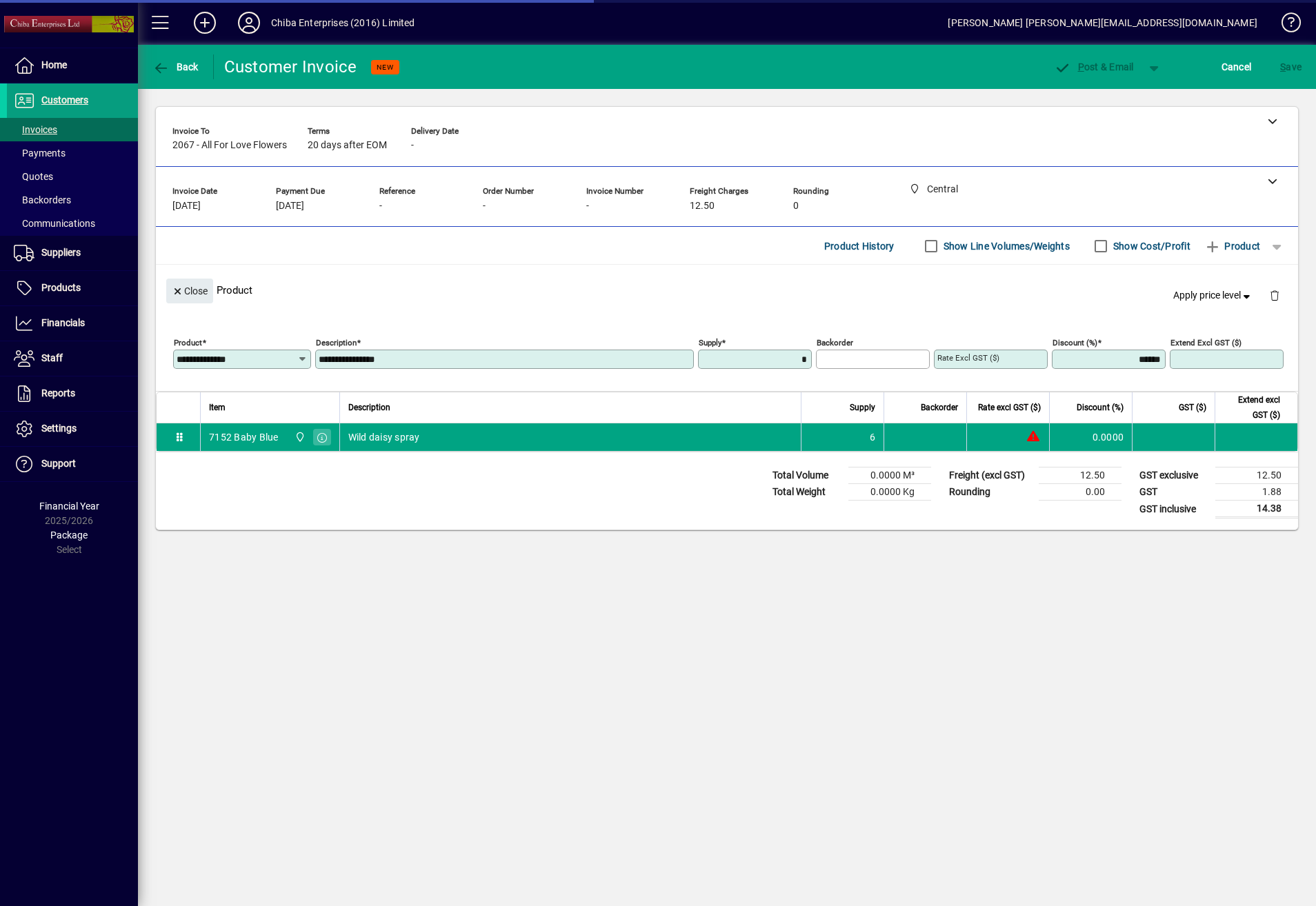 The image size is (1316, 906). What do you see at coordinates (1275, 295) in the screenshot?
I see `app-page-header-button: Delete` at bounding box center [1275, 295].